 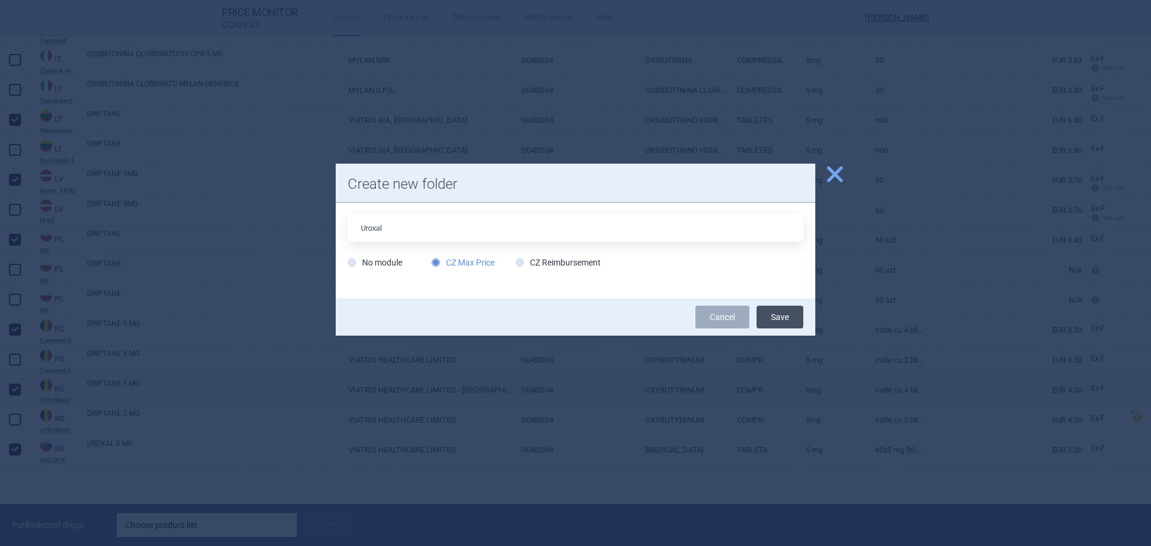 I want to click on h1: Create new folder, so click(x=576, y=184).